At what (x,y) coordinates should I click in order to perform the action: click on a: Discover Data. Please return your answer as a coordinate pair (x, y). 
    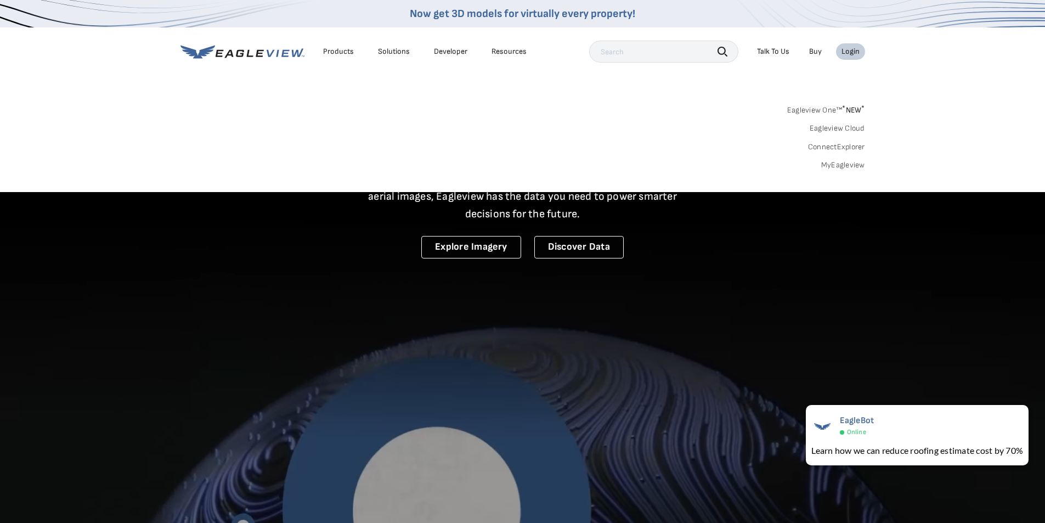
    Looking at the image, I should click on (579, 247).